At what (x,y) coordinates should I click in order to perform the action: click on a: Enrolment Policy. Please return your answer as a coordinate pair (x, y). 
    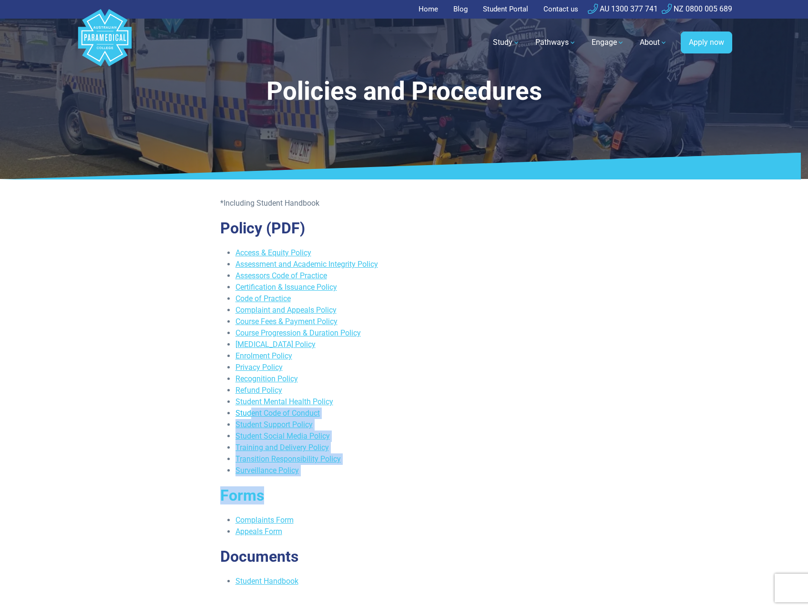
    Looking at the image, I should click on (264, 355).